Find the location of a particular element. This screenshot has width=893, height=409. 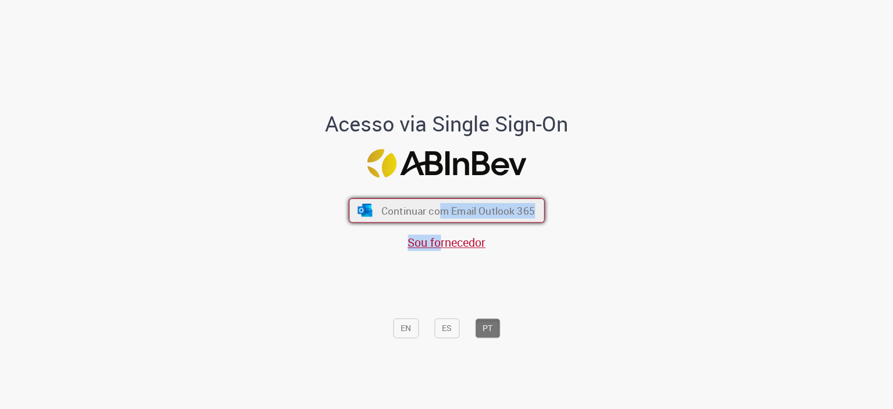

span: Sou fornecedor is located at coordinates (447, 242).